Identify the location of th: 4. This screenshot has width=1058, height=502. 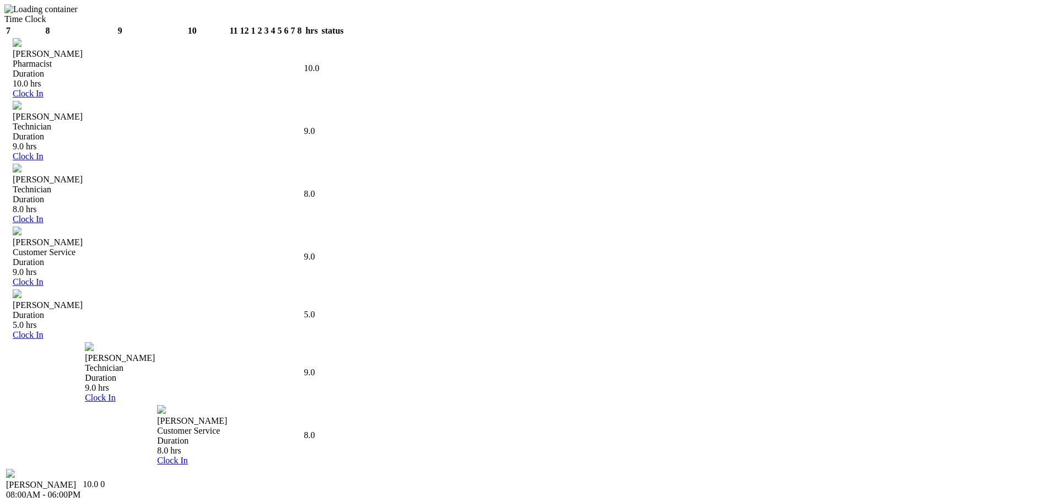
(273, 31).